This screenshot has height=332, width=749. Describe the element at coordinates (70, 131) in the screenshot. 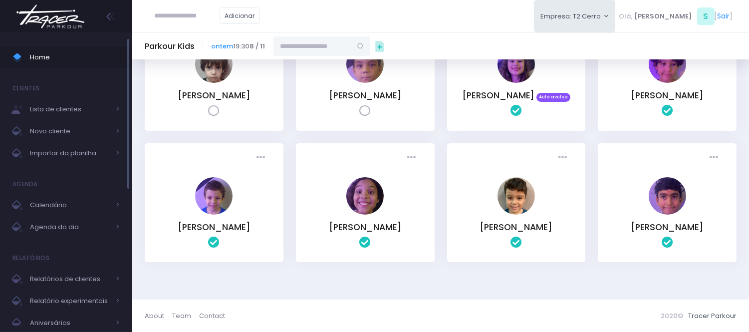

I see `span: Novo cliente` at that location.